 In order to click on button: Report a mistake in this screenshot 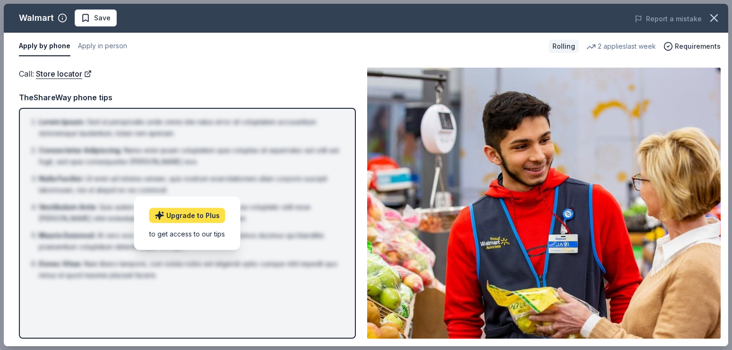, I will do `click(668, 19)`.